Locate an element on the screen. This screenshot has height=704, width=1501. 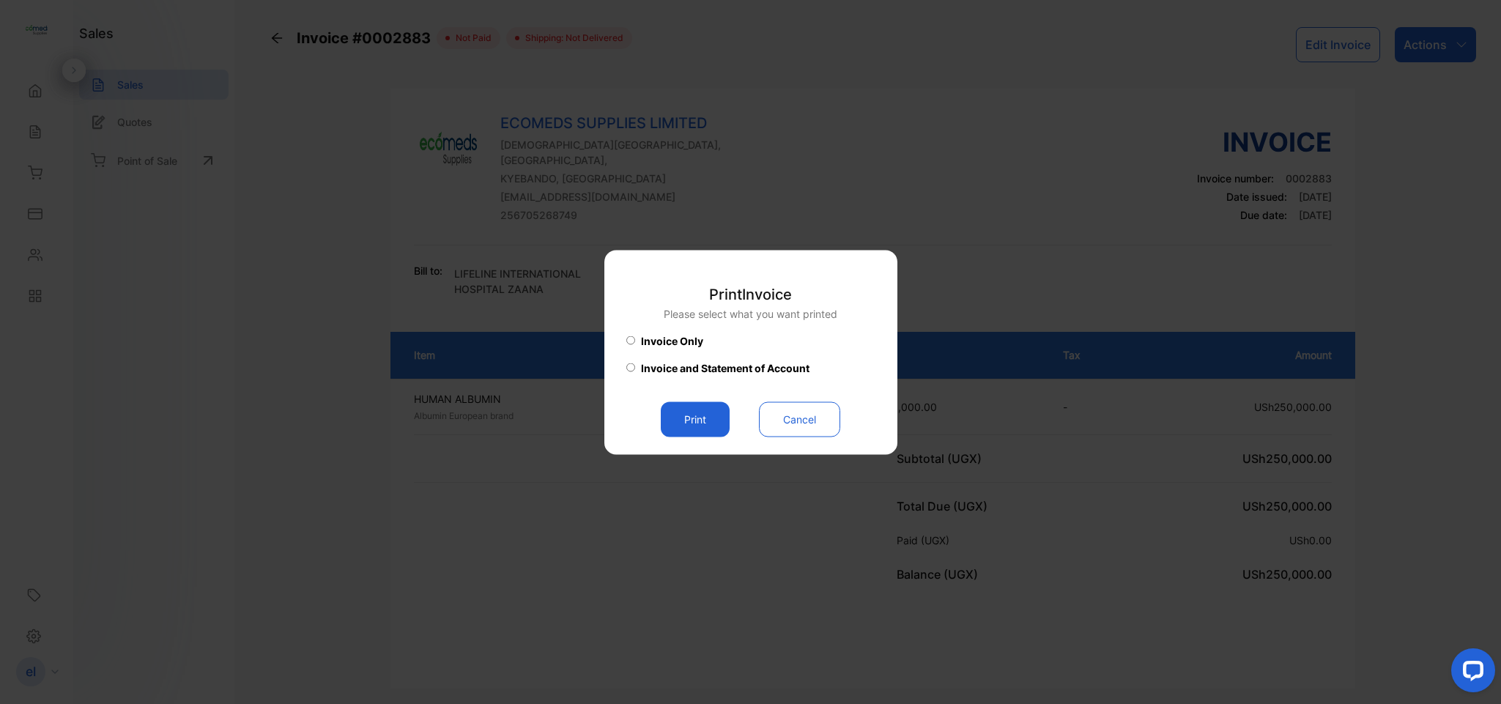
p: Print Invoice is located at coordinates (750, 294).